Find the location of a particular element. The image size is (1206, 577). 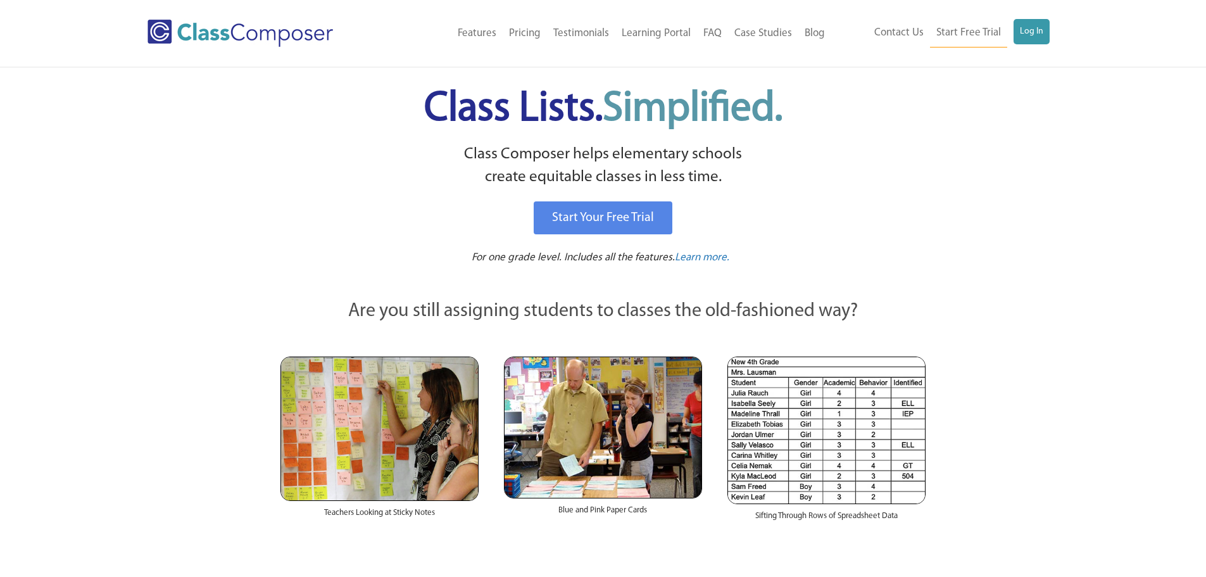

a: Start Free Trial is located at coordinates (969, 33).